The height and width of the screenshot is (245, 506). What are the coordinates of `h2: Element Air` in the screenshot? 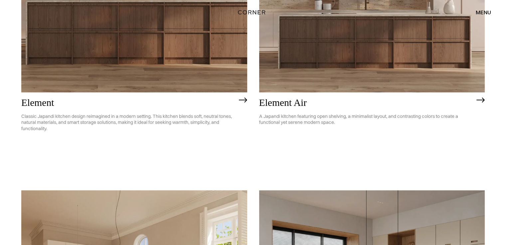 It's located at (366, 103).